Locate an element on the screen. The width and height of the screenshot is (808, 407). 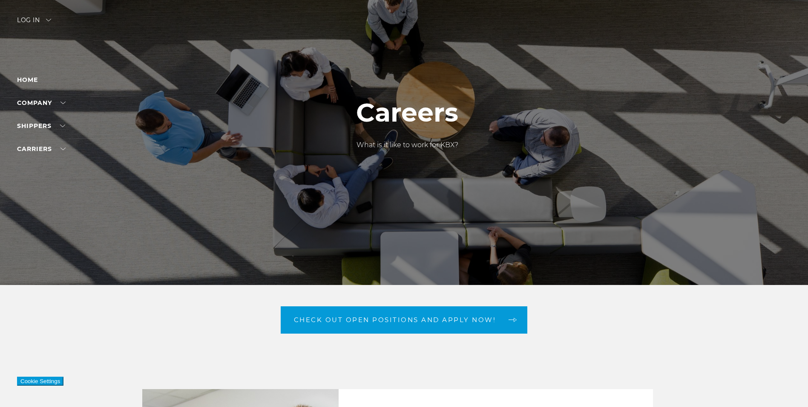
h1: Careers is located at coordinates (407, 112).